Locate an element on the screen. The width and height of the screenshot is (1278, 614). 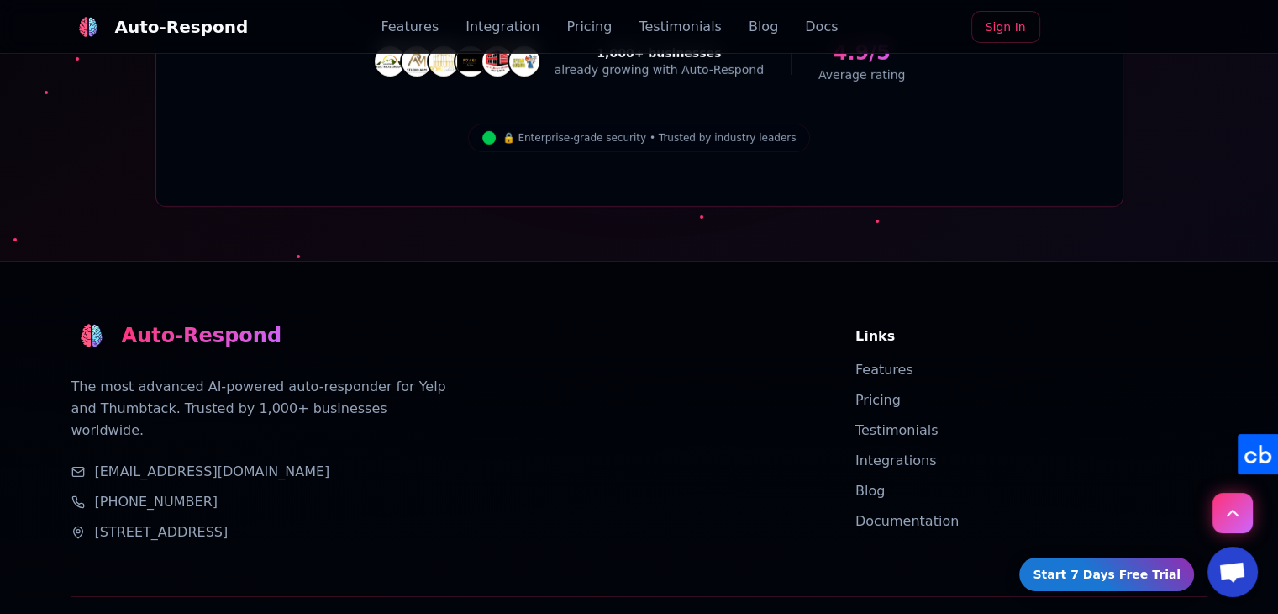
a: Docs is located at coordinates (821, 27).